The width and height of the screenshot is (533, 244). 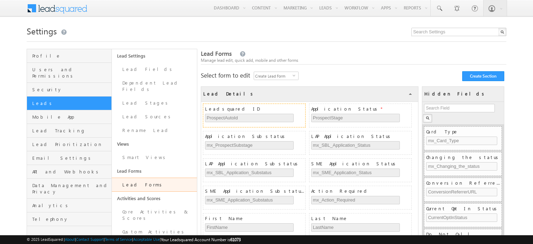 I want to click on a: Terms of Service, so click(x=118, y=239).